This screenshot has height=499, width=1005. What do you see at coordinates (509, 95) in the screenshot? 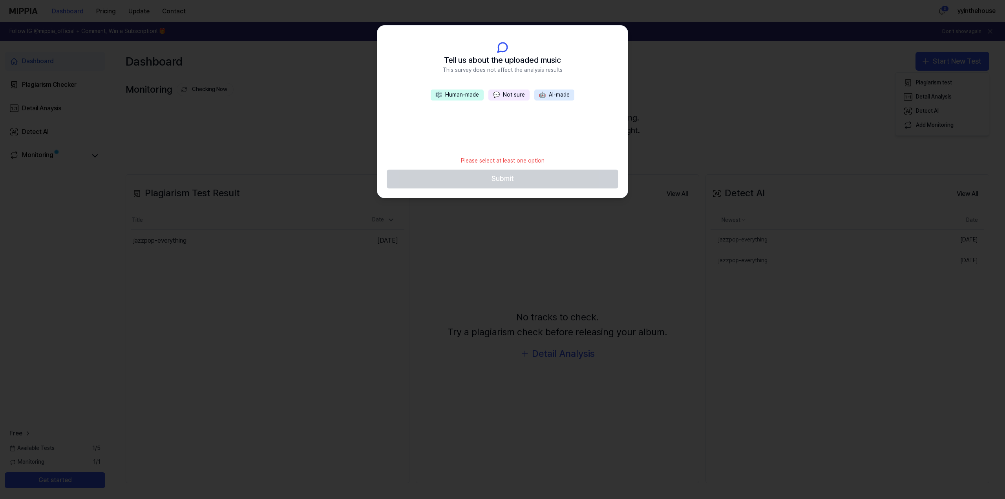
I see `button: 💬Not sure` at bounding box center [509, 95].